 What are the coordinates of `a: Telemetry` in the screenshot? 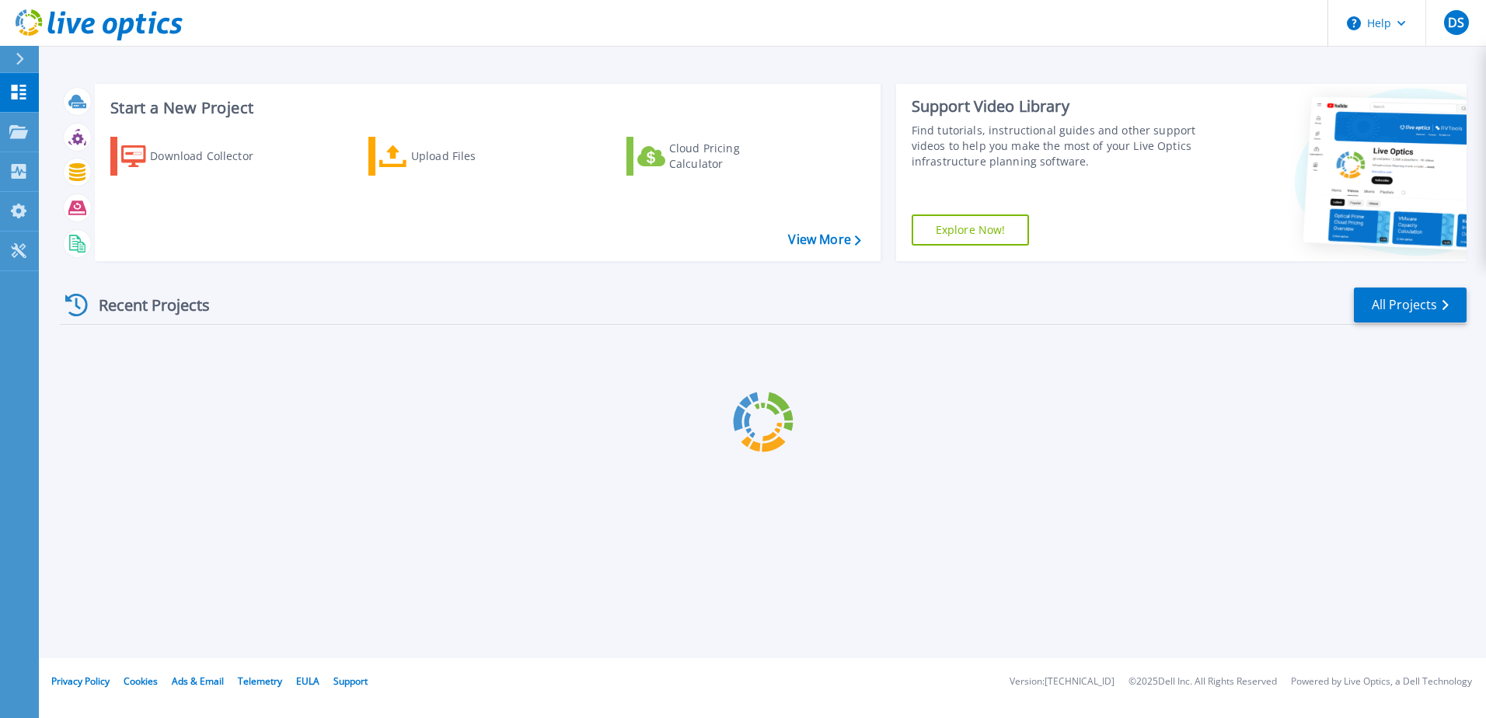 It's located at (260, 681).